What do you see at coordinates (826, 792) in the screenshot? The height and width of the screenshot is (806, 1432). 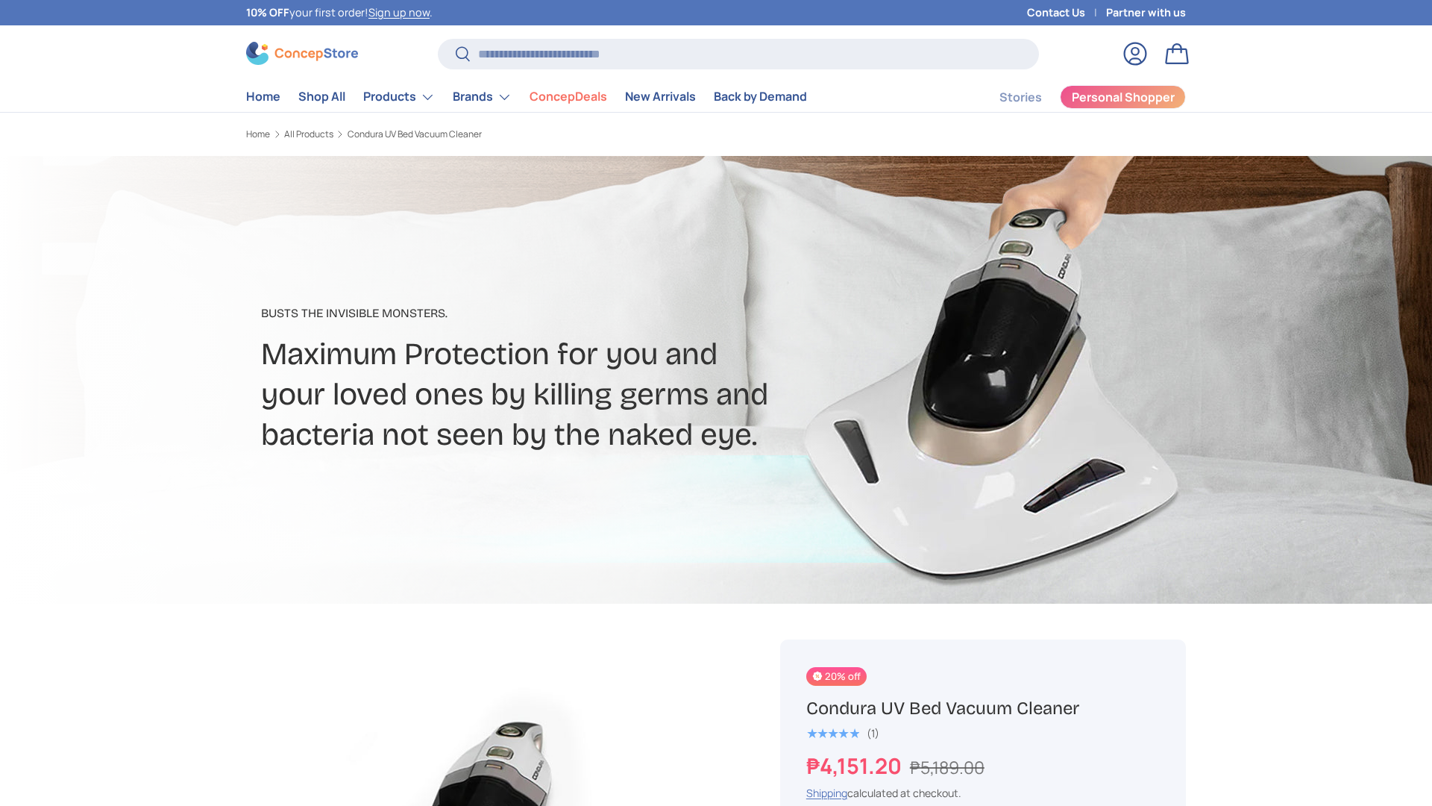 I see `a: Shipping` at bounding box center [826, 792].